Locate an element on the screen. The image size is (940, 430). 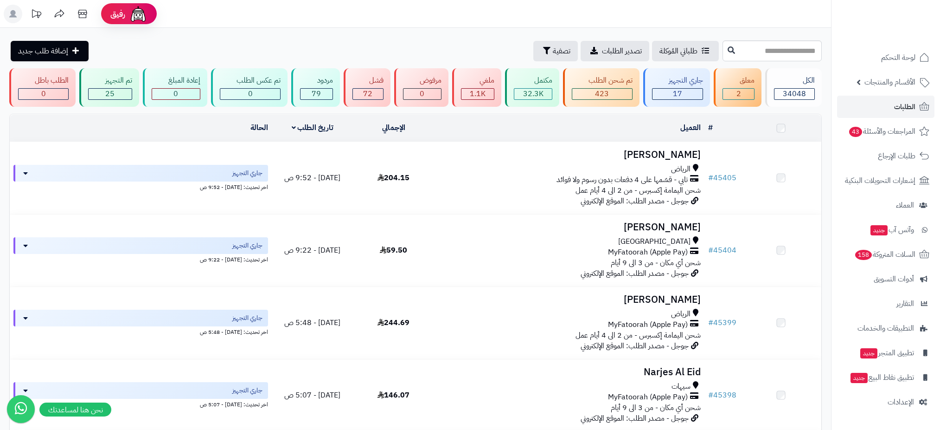
a: مكتمل 32.3K is located at coordinates (532, 87).